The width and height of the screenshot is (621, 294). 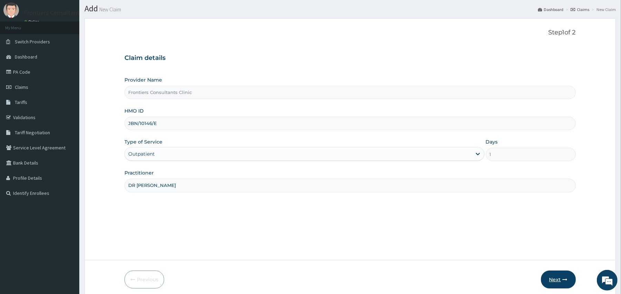 I want to click on textarea: Type your message and hit 'Enter', so click(x=67, y=200).